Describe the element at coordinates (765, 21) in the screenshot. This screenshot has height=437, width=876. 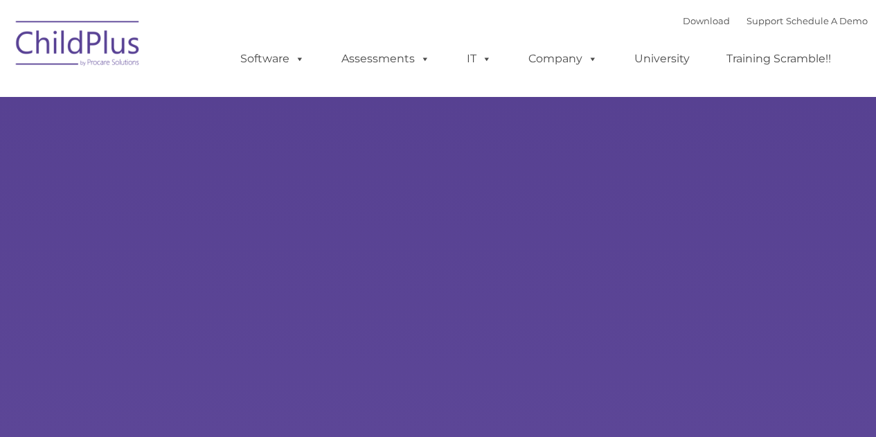
I see `a: Support` at that location.